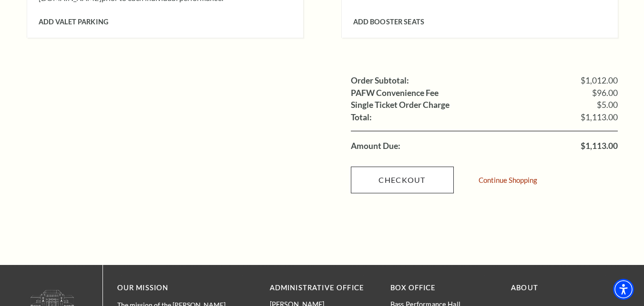 The image size is (644, 306). Describe the element at coordinates (362, 117) in the screenshot. I see `label: Total:` at that location.